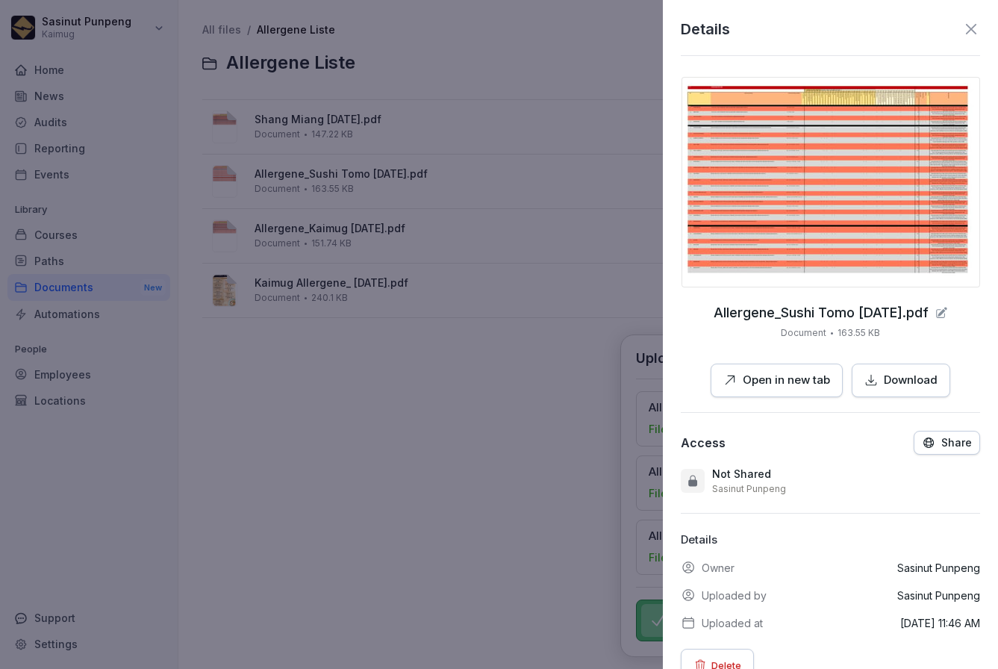 This screenshot has width=998, height=669. I want to click on a: thumbnail, so click(831, 182).